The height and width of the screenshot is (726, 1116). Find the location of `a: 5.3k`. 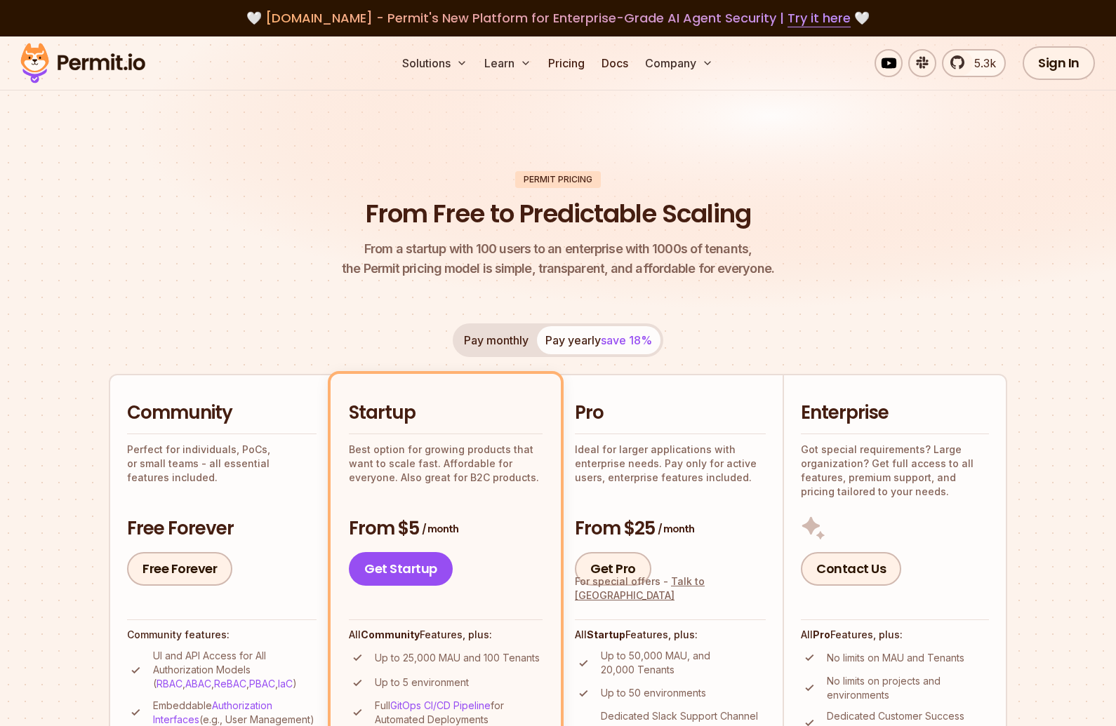

a: 5.3k is located at coordinates (973, 63).